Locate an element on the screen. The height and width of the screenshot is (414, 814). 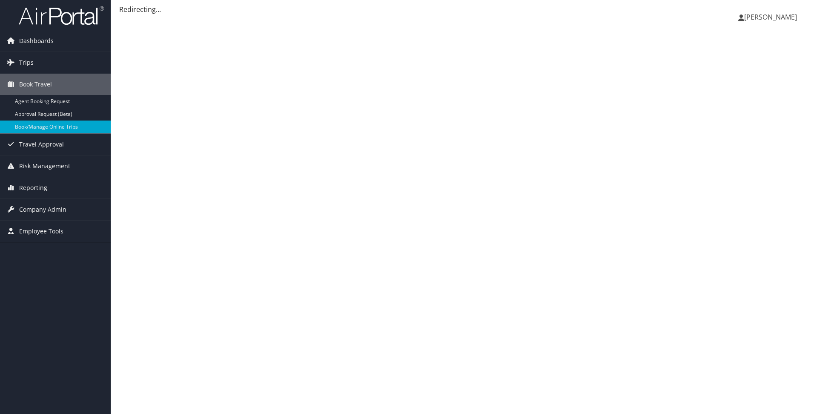
div: Redirecting... is located at coordinates (462, 9).